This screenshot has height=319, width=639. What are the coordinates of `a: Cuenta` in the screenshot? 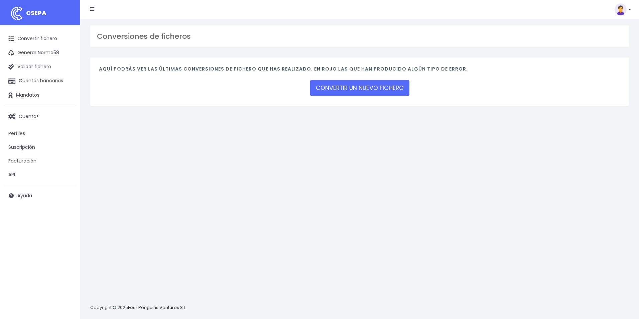 It's located at (40, 116).